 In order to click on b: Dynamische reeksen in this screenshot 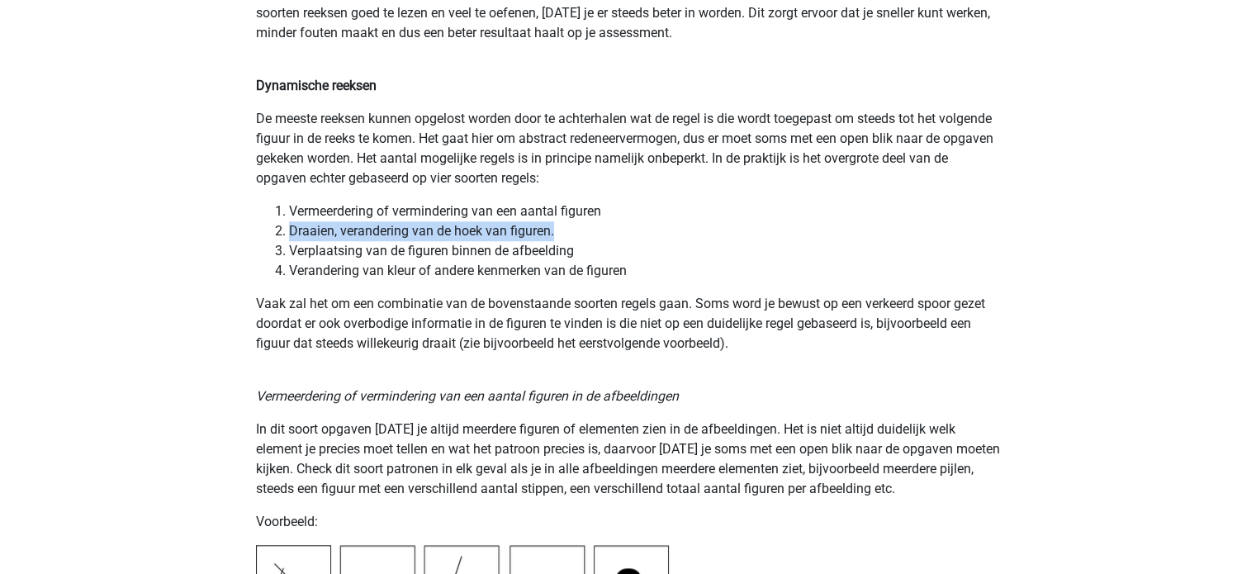, I will do `click(316, 85)`.